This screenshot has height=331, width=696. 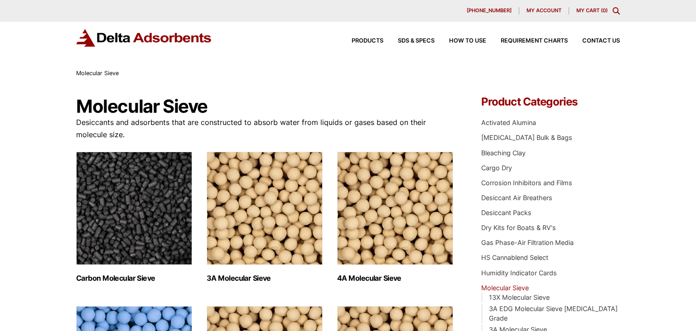 I want to click on a: Humidity Indicator Cards, so click(x=519, y=273).